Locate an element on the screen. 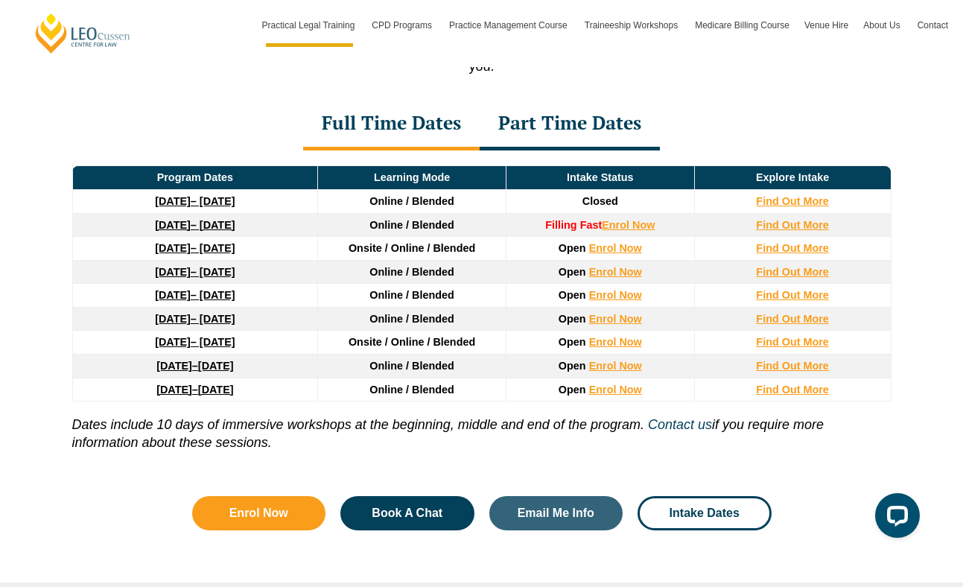 This screenshot has height=587, width=963. span: Book A Chat is located at coordinates (407, 513).